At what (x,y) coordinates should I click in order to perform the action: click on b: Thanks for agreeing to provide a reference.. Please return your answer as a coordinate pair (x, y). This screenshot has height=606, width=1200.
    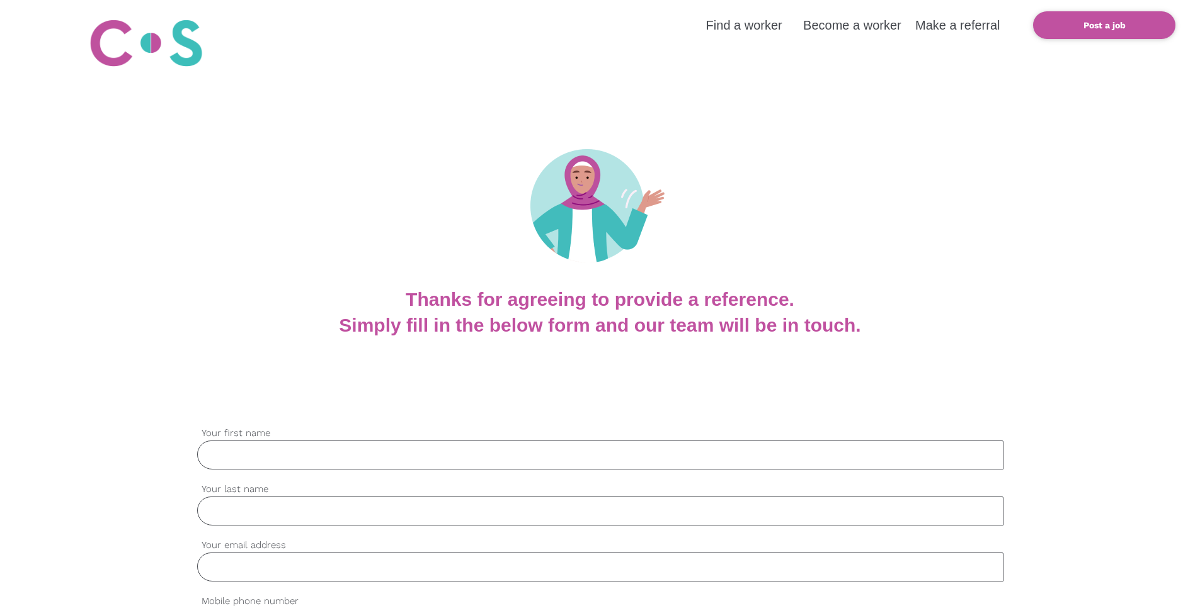
    Looking at the image, I should click on (599, 299).